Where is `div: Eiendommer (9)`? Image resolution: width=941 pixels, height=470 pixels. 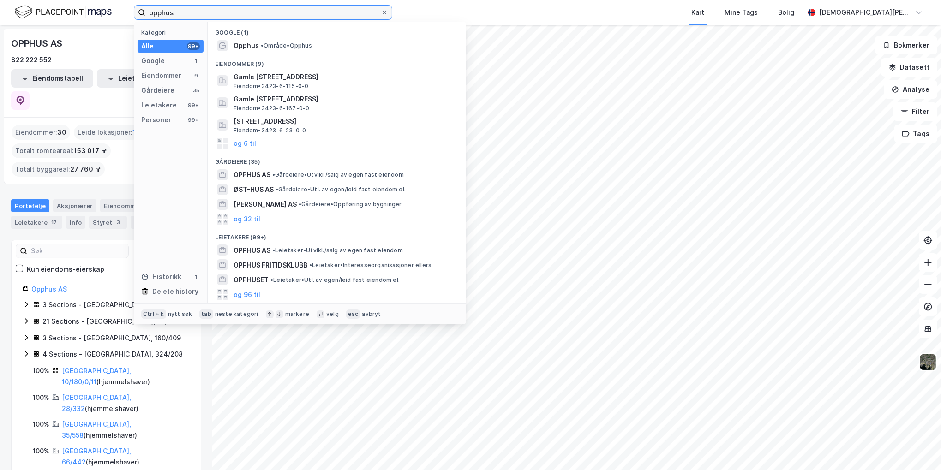
div: Eiendommer (9) is located at coordinates (337, 61).